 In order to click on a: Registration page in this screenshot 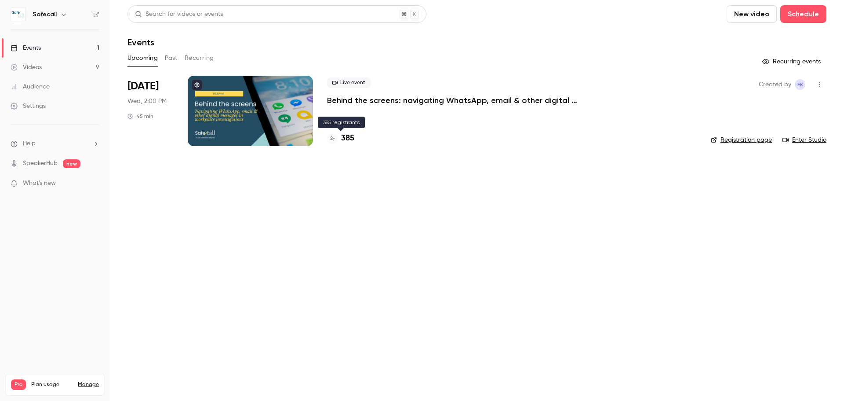, I will do `click(742, 140)`.